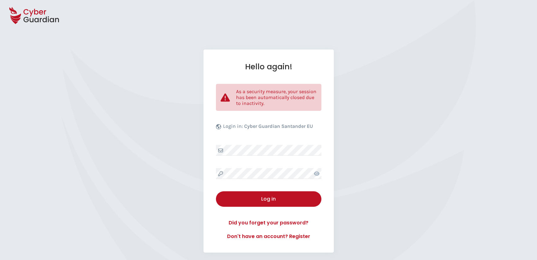 The image size is (537, 260). I want to click on a: Don't have an account? Register, so click(269, 237).